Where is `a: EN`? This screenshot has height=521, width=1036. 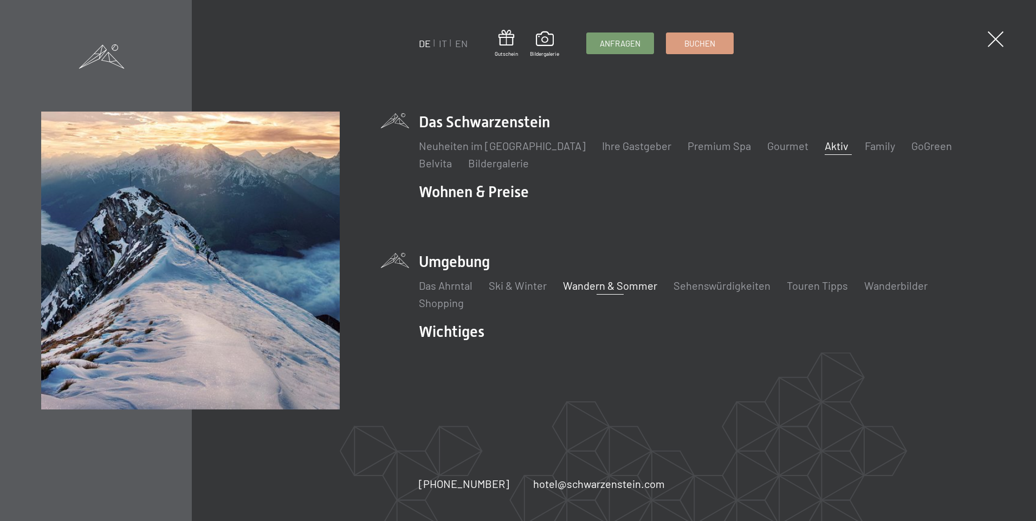
a: EN is located at coordinates (461, 43).